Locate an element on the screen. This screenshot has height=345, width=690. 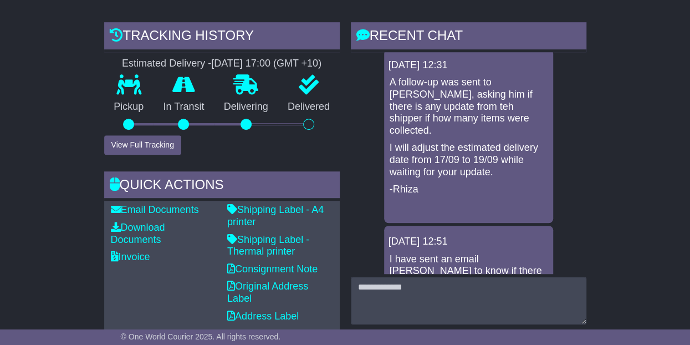
p: Delivering is located at coordinates (246, 107).